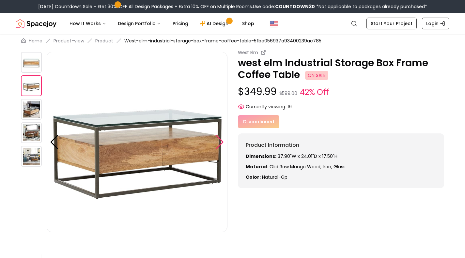  Describe the element at coordinates (257, 167) in the screenshot. I see `strong: Material:` at that location.